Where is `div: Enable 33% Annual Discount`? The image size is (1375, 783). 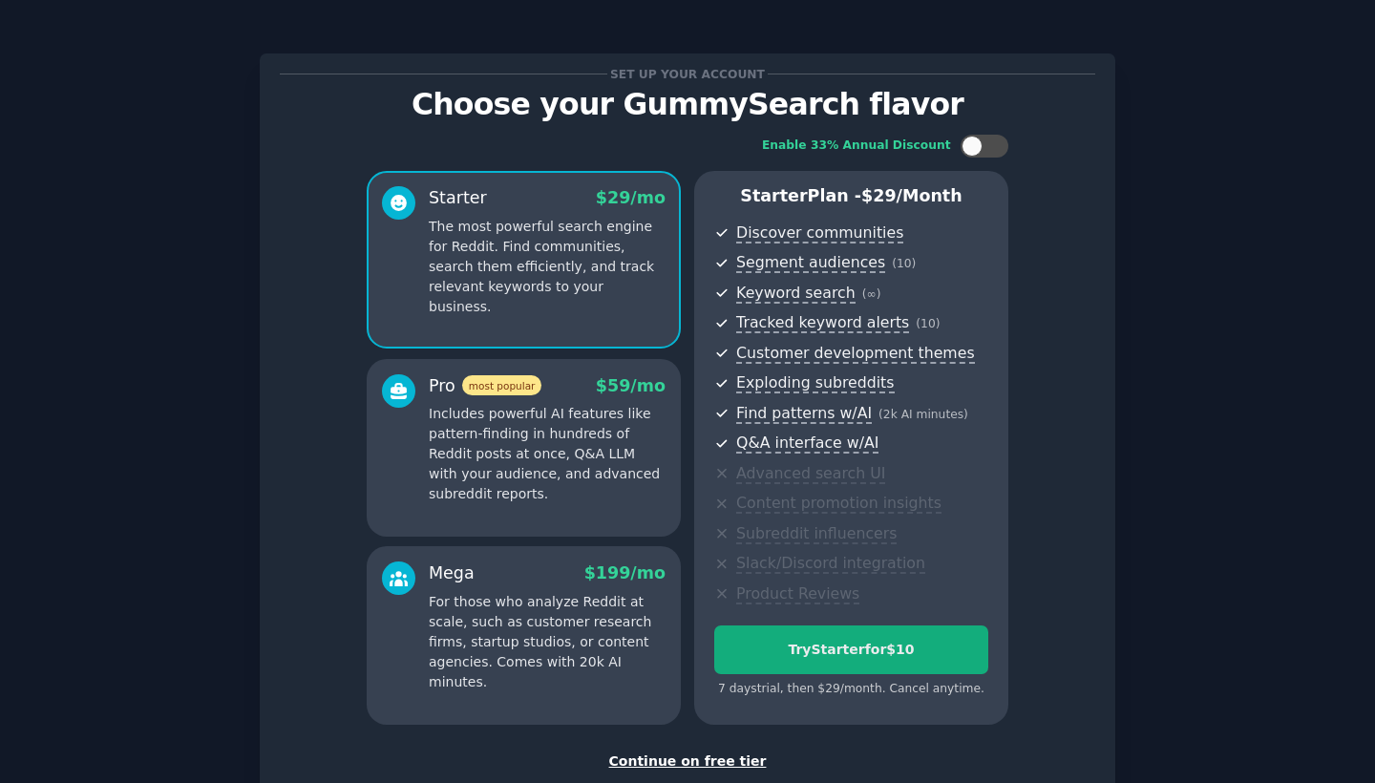
div: Enable 33% Annual Discount is located at coordinates (856, 146).